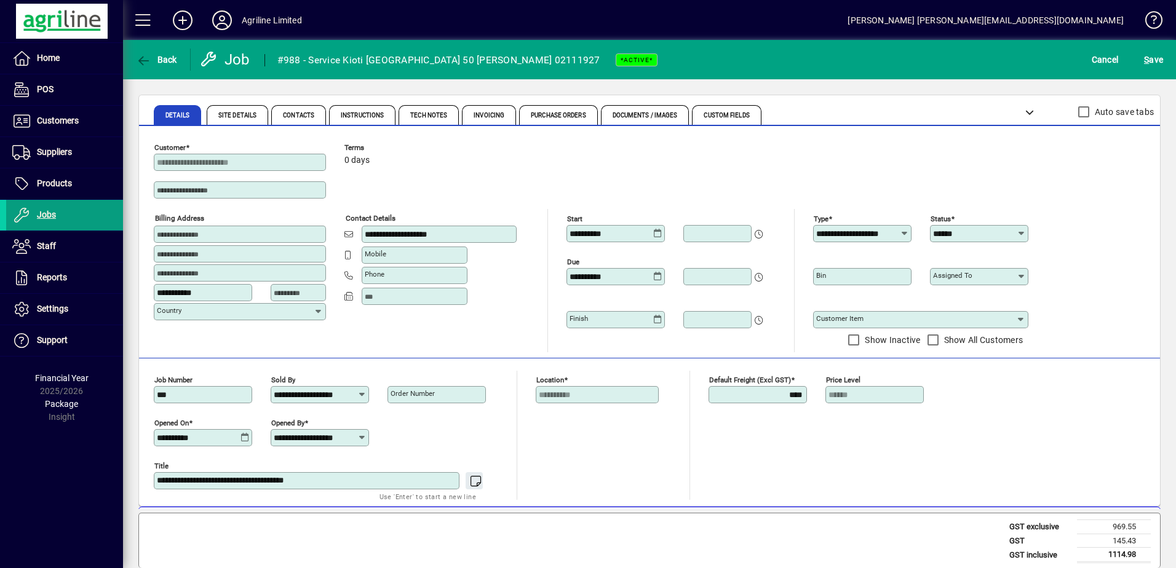  What do you see at coordinates (54, 183) in the screenshot?
I see `span: Products` at bounding box center [54, 183].